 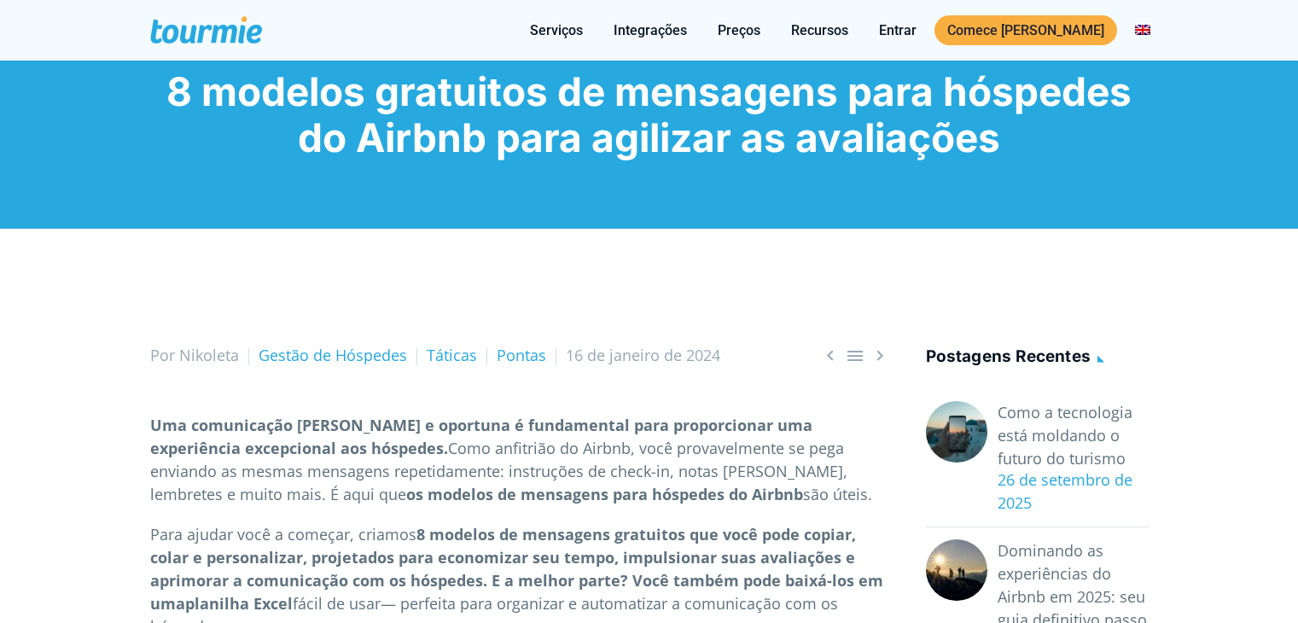 I want to click on font: são úteis., so click(x=837, y=494).